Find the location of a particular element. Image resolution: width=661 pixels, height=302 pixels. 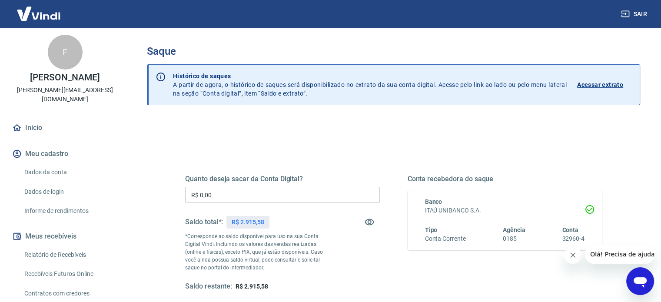

h6: 32960-4 is located at coordinates (573, 239).